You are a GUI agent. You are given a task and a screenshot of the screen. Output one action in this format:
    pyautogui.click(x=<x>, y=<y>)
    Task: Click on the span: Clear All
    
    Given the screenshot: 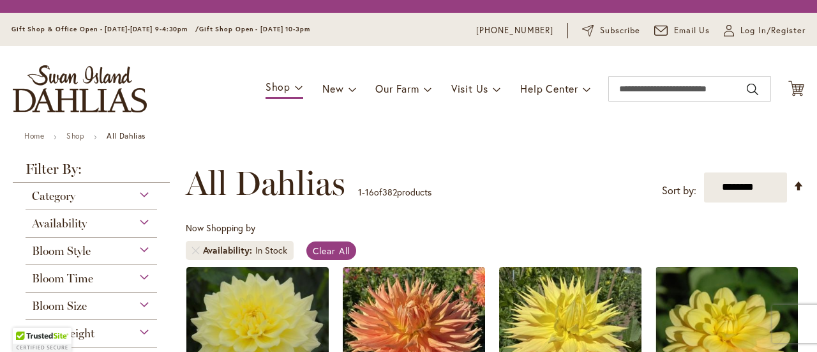 What is the action you would take?
    pyautogui.click(x=331, y=250)
    